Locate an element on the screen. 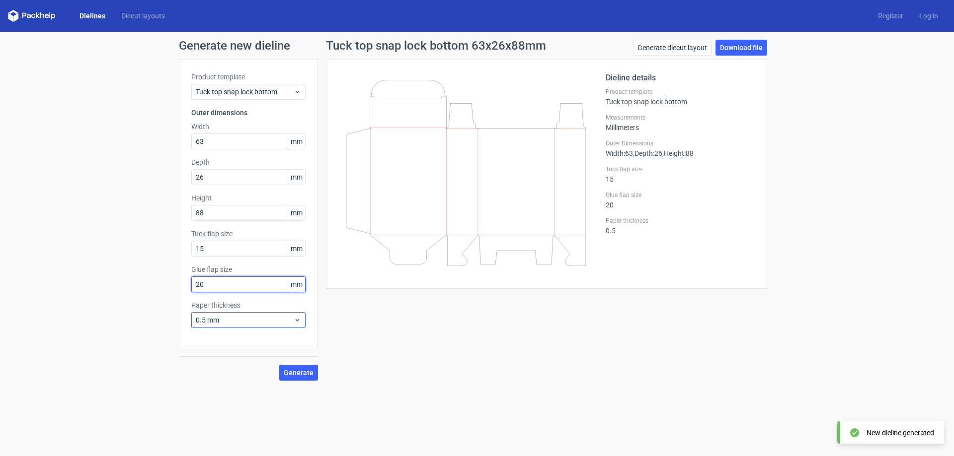 This screenshot has height=456, width=954. a: Diecut layouts is located at coordinates (143, 16).